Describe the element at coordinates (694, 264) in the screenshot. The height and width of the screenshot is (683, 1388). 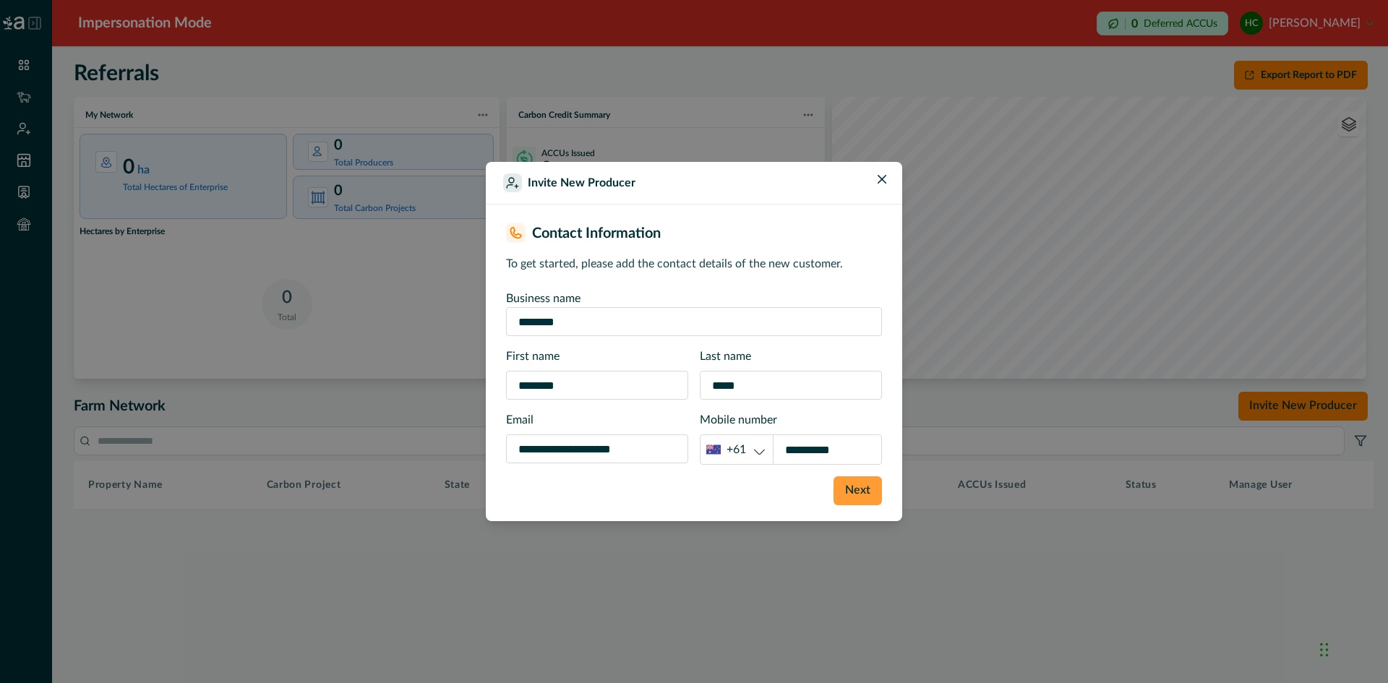
I see `p: To get started, please add the contact details of the new customer.` at that location.